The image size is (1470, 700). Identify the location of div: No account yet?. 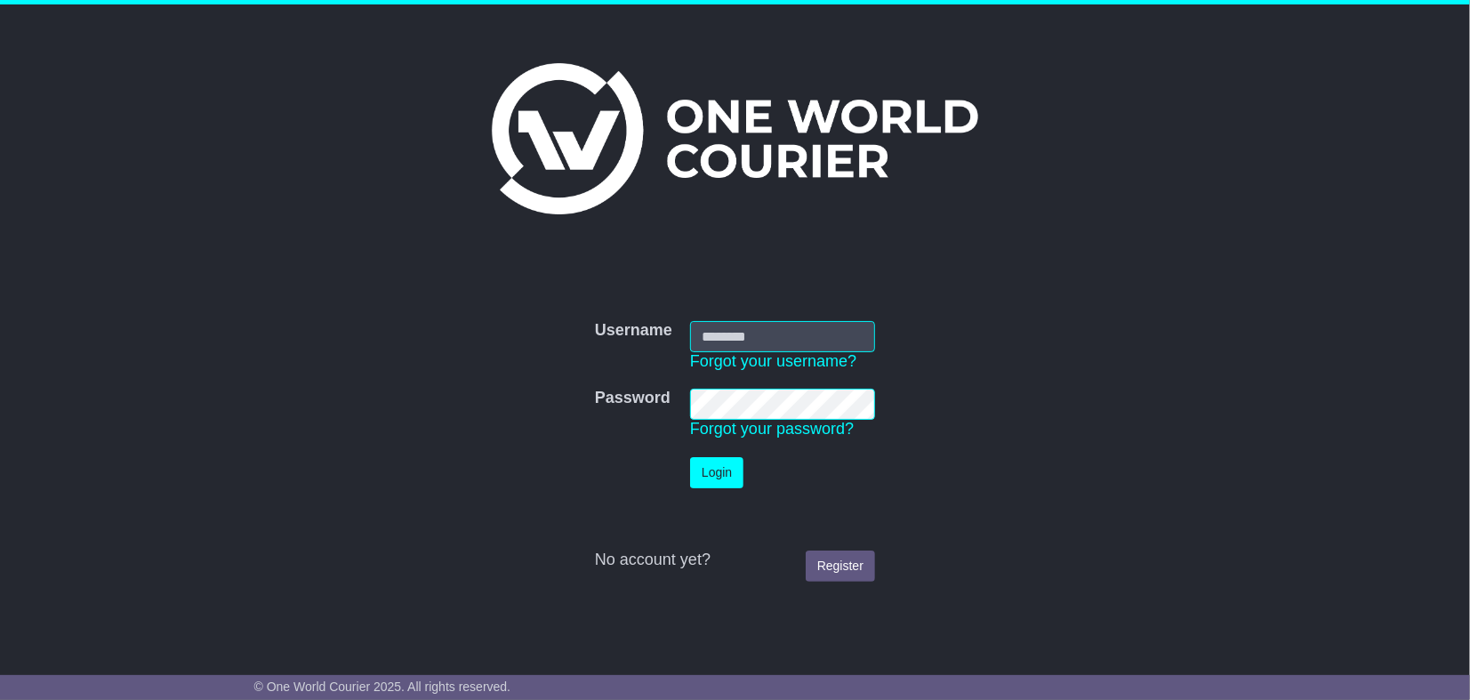
(734, 560).